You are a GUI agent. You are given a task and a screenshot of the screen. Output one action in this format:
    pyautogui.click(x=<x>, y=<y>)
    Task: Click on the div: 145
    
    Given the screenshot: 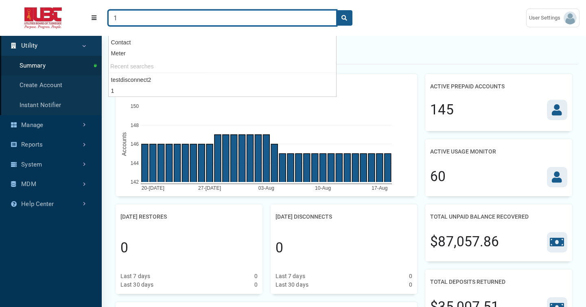 What is the action you would take?
    pyautogui.click(x=442, y=110)
    